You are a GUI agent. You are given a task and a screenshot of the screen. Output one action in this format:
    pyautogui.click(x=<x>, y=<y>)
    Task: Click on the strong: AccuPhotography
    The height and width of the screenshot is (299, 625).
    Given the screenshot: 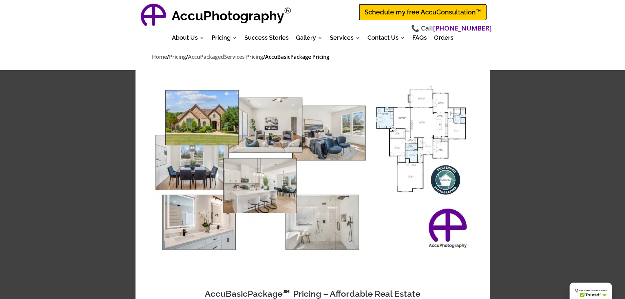 What is the action you would take?
    pyautogui.click(x=228, y=15)
    